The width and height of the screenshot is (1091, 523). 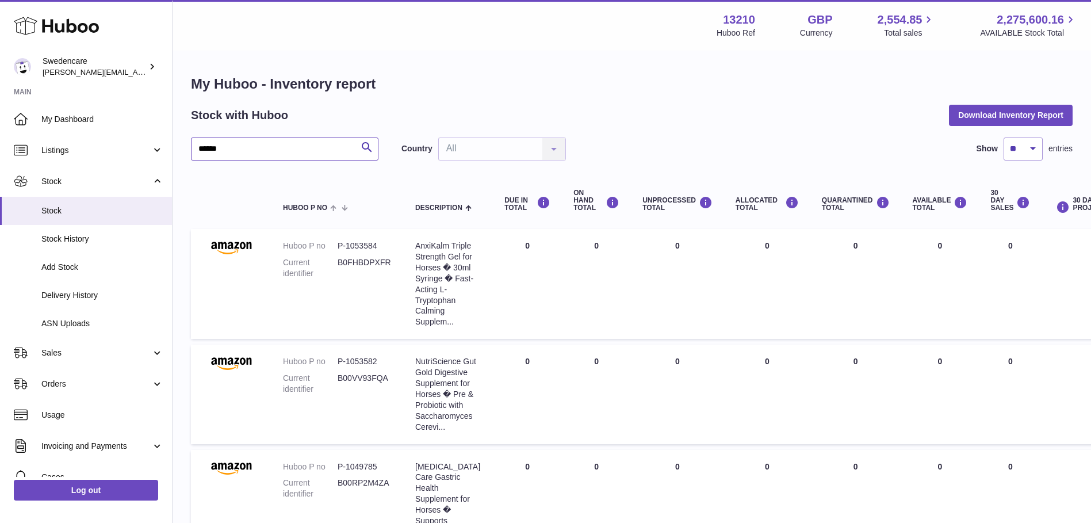 I want to click on h2: Stock with Huboo, so click(x=239, y=115).